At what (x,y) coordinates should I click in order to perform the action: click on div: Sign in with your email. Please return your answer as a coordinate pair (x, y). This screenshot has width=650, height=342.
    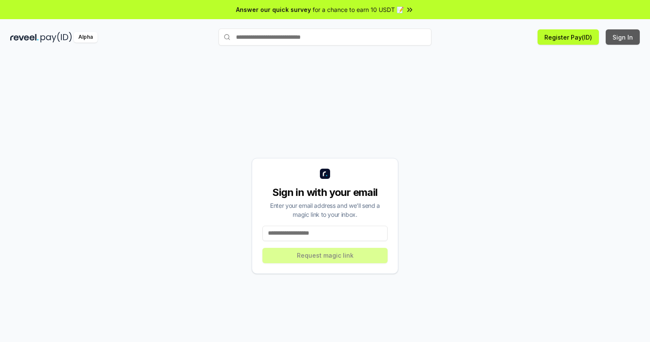
    Looking at the image, I should click on (325, 193).